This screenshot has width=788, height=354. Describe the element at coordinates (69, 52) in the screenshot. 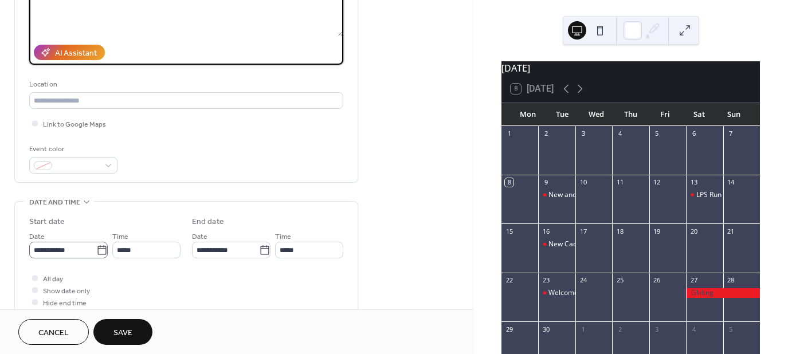

I see `button: AI Assistant` at that location.